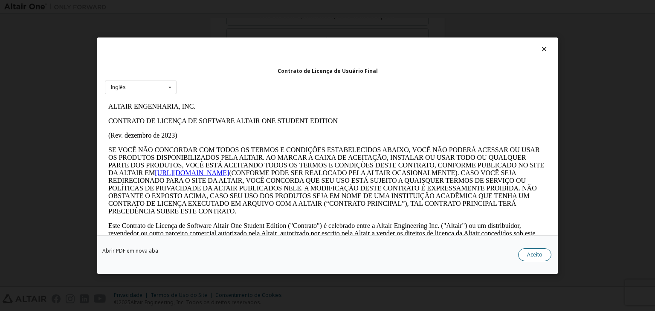 The image size is (655, 311). What do you see at coordinates (535, 255) in the screenshot?
I see `button: Aceito` at bounding box center [535, 255].